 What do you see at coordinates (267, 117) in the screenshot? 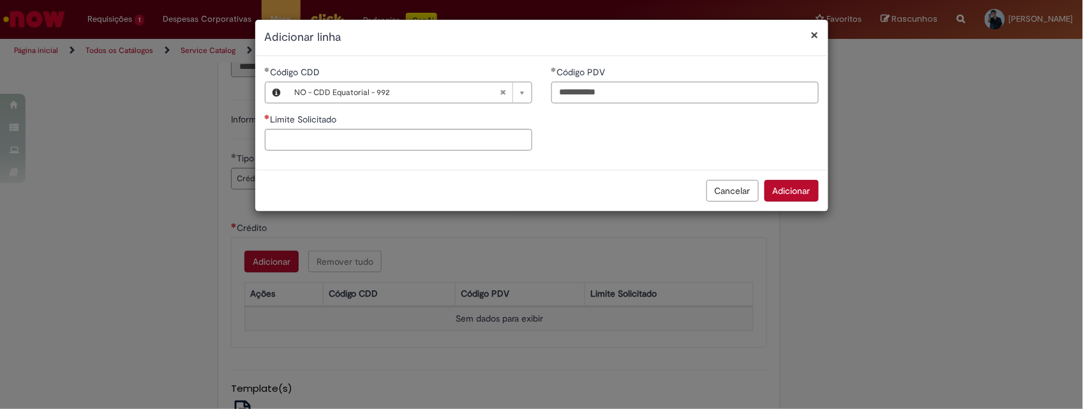
I see `span: Necessários` at bounding box center [267, 117].